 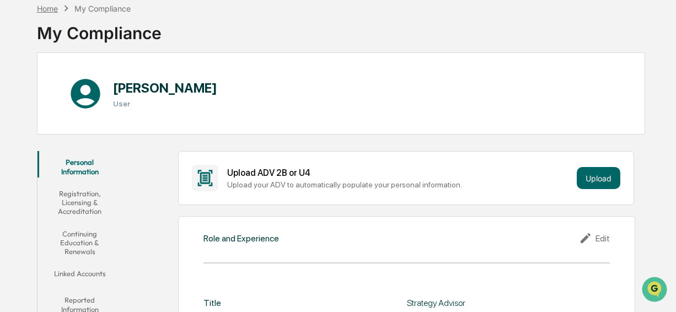 What do you see at coordinates (508, 303) in the screenshot?
I see `div: Strategy Advisor` at bounding box center [508, 303].